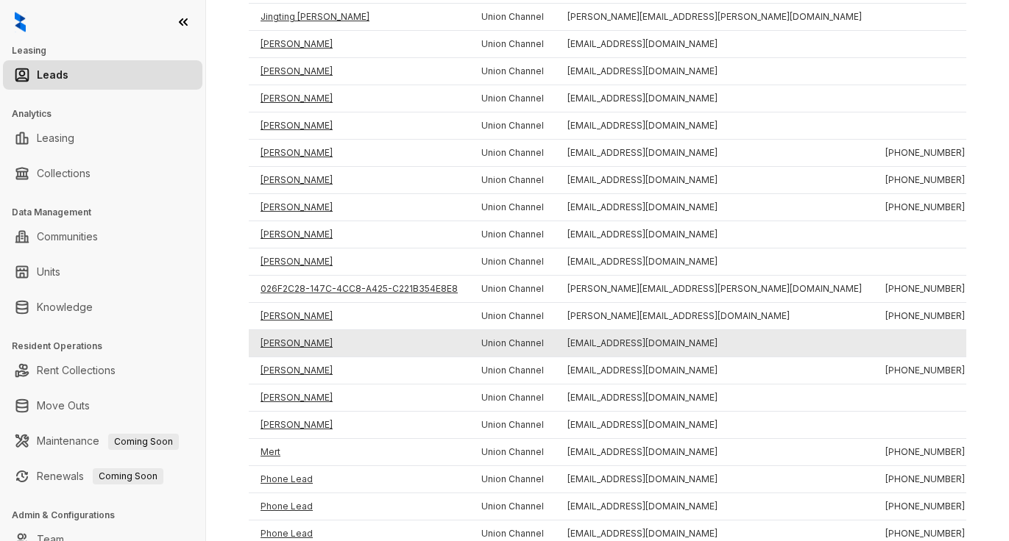 Image resolution: width=1009 pixels, height=541 pixels. I want to click on h3: Data Management, so click(108, 213).